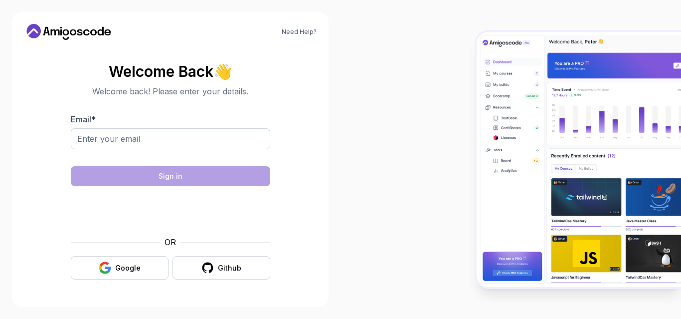 The image size is (681, 319). Describe the element at coordinates (83, 119) in the screenshot. I see `label: Email *` at that location.